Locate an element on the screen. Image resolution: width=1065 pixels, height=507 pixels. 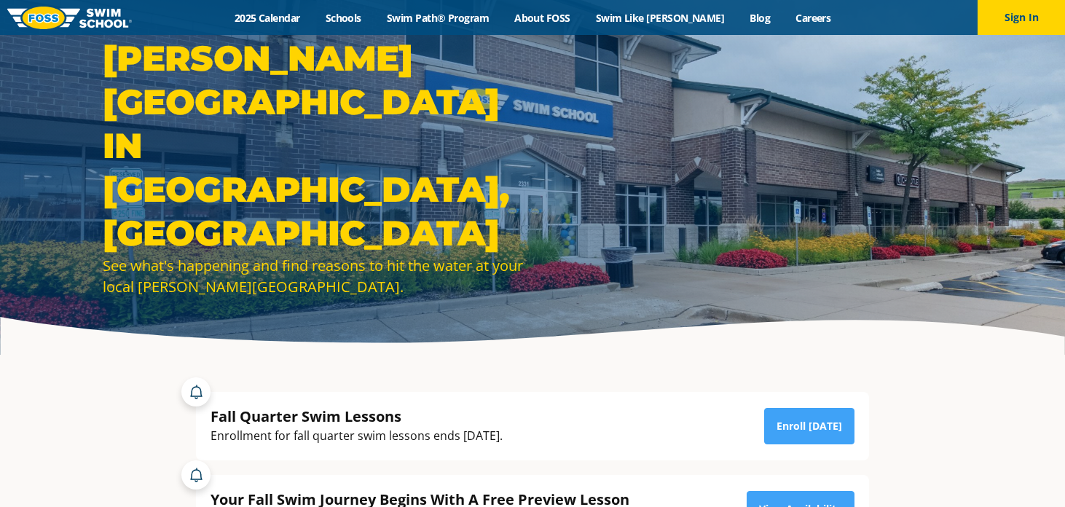
a: About FOSS is located at coordinates (543, 17).